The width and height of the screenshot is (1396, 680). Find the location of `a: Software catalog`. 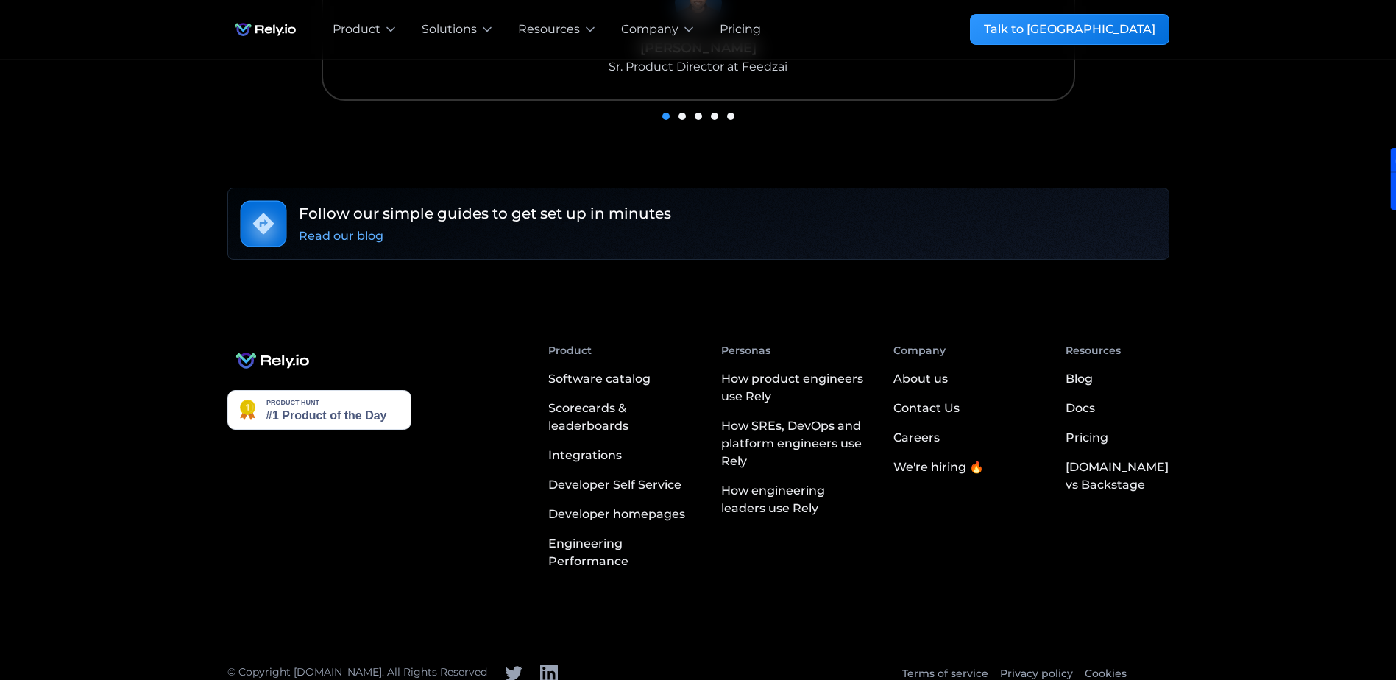

a: Software catalog is located at coordinates (622, 379).